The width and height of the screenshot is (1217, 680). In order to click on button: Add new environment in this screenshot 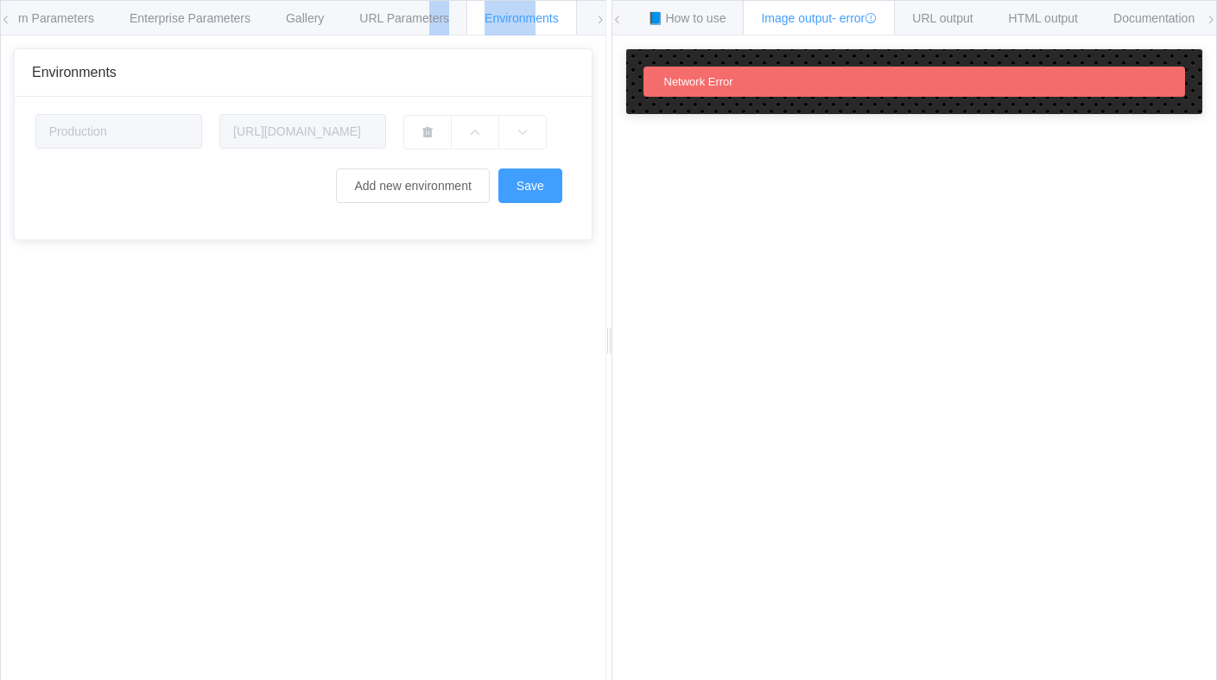, I will do `click(412, 186)`.